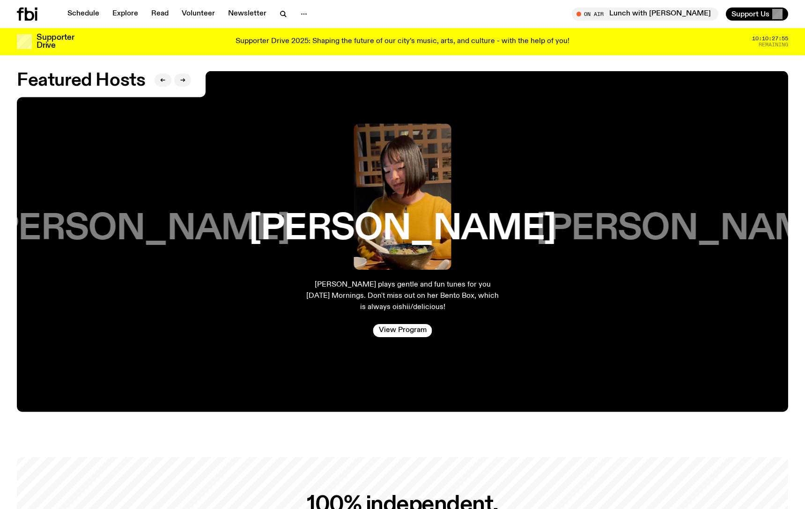 Image resolution: width=805 pixels, height=509 pixels. Describe the element at coordinates (773, 44) in the screenshot. I see `span: Remaining` at that location.